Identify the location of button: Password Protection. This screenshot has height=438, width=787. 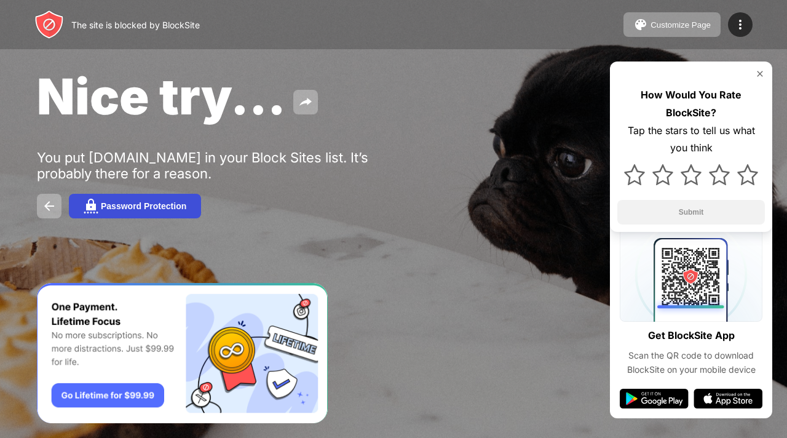
(135, 206).